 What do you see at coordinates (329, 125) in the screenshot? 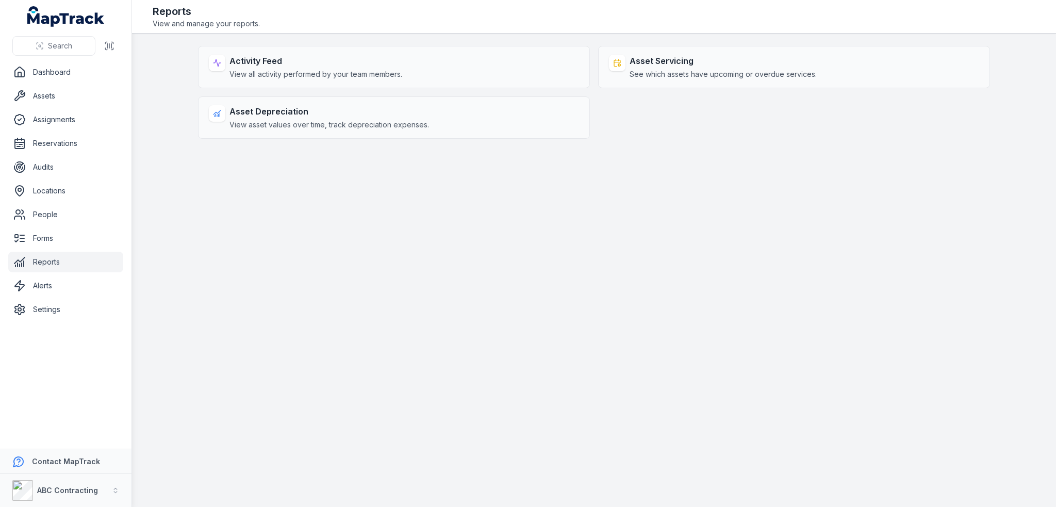
I see `span: View asset values over time, track depreciation expenses.` at bounding box center [329, 125].